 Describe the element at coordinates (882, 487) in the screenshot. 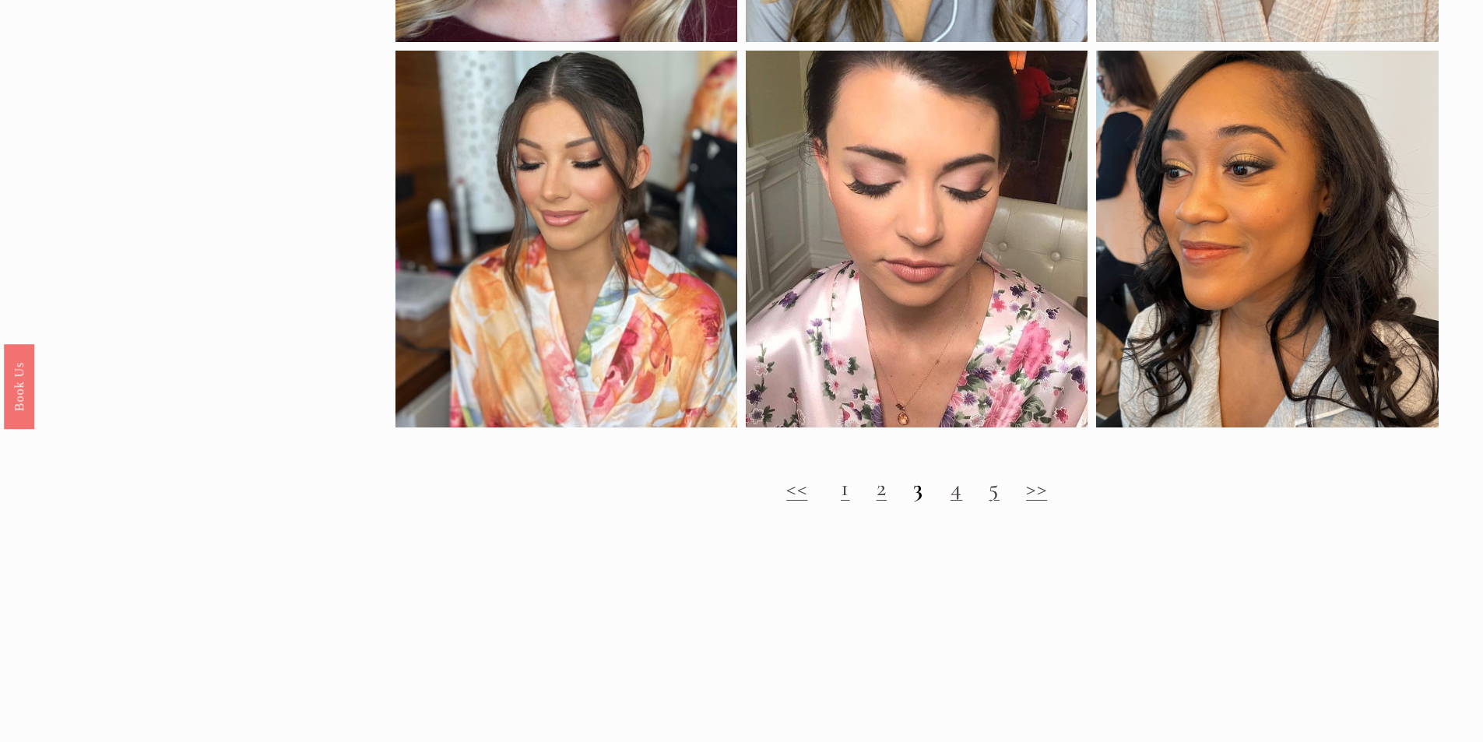

I see `a: 2` at that location.